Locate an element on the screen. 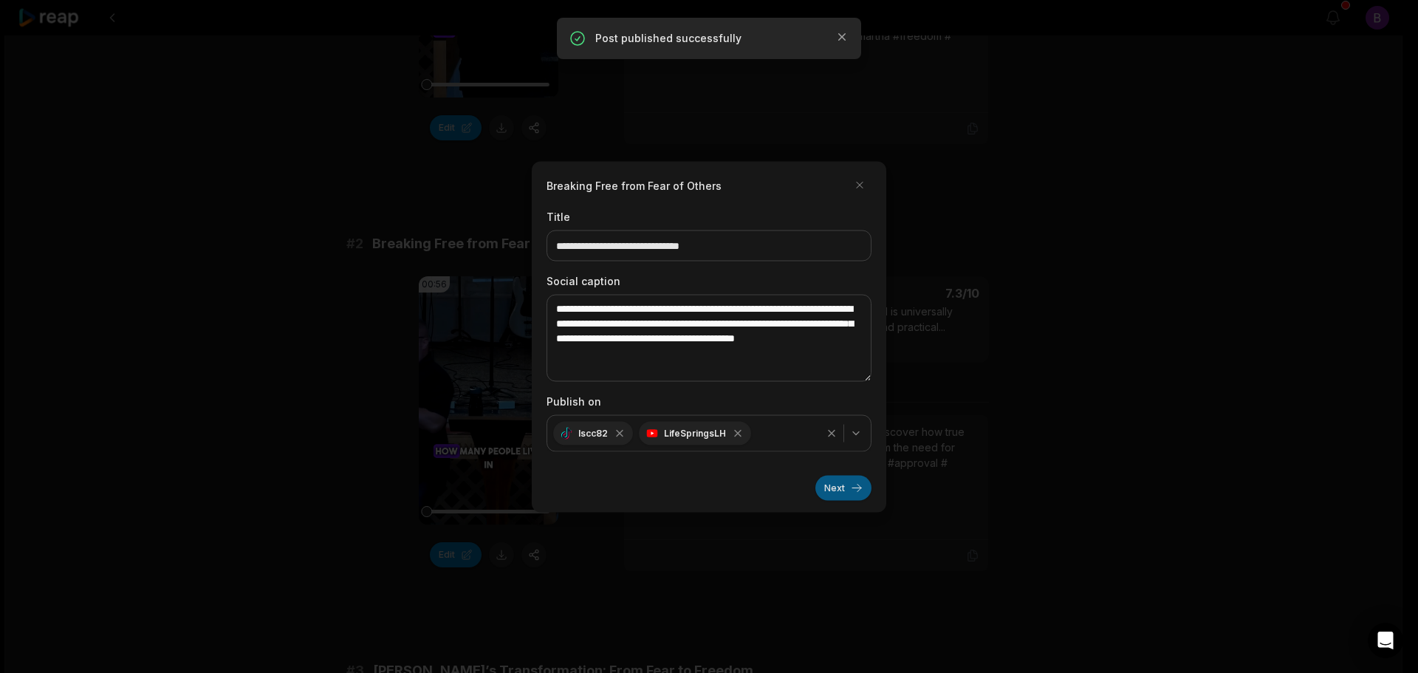  h2: Breaking Free from Fear of Others is located at coordinates (634, 185).